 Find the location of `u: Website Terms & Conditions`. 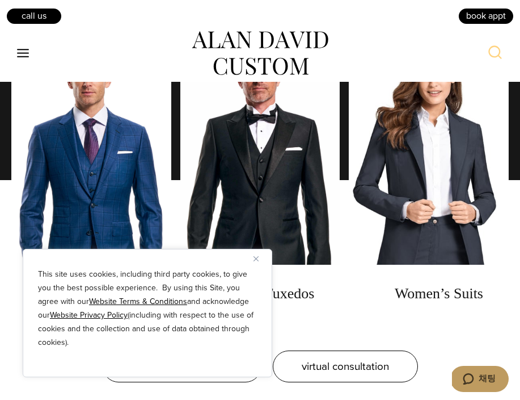

u: Website Terms & Conditions is located at coordinates (138, 301).